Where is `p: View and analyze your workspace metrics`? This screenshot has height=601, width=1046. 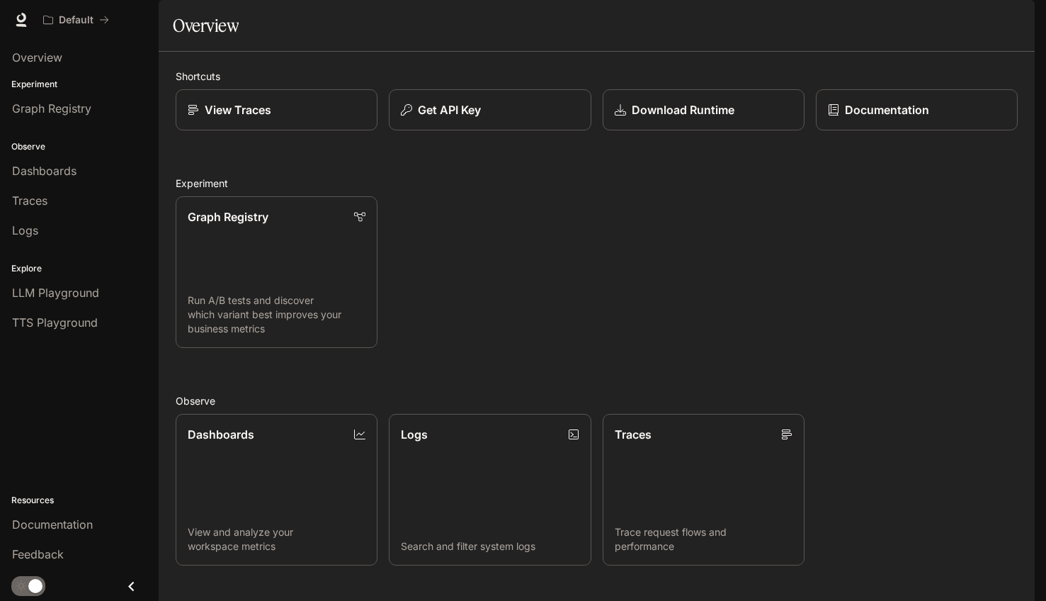
p: View and analyze your workspace metrics is located at coordinates (276, 539).